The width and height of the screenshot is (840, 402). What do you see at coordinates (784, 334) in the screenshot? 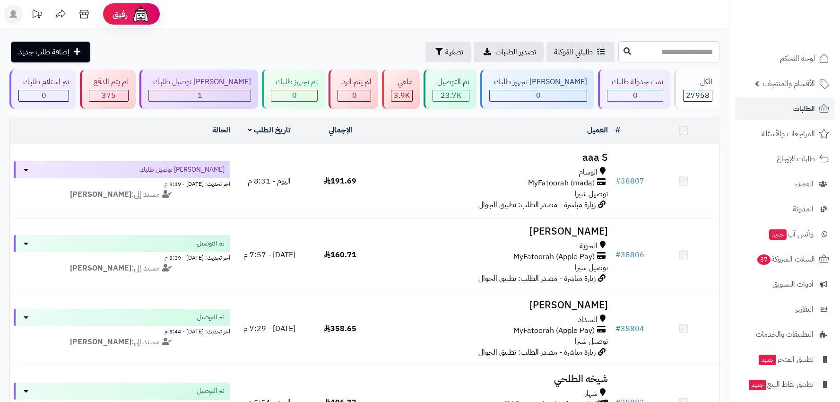
I see `a: التطبيقات والخدمات` at bounding box center [784, 334].